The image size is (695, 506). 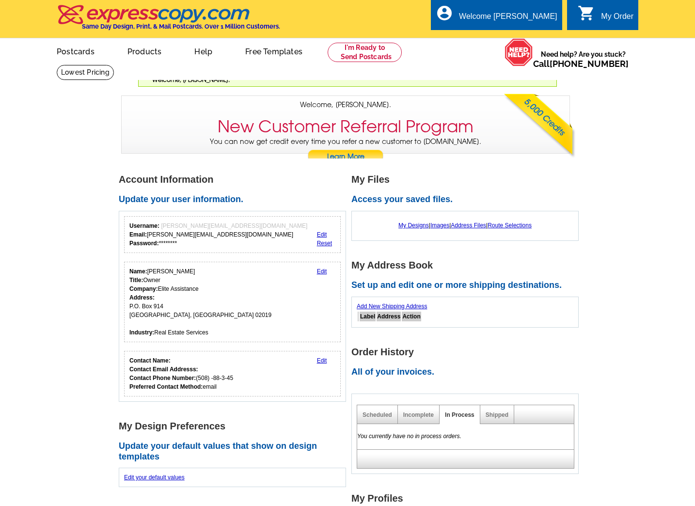 What do you see at coordinates (154, 477) in the screenshot?
I see `a: Edit your default values` at bounding box center [154, 477].